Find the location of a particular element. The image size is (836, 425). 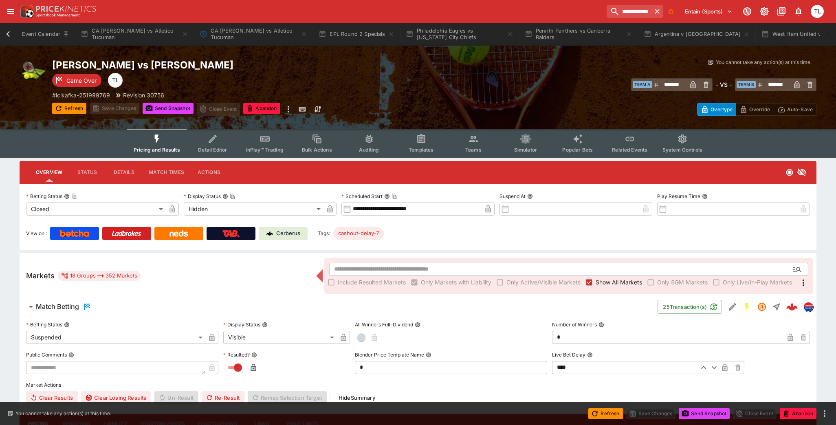

button: Notifications is located at coordinates (798, 11).